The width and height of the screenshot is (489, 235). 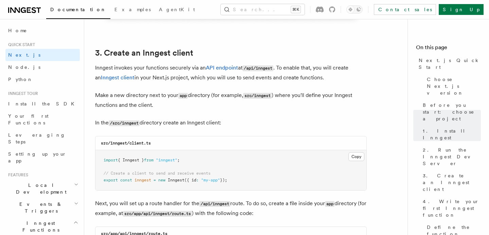 I want to click on span: inngest, so click(x=143, y=180).